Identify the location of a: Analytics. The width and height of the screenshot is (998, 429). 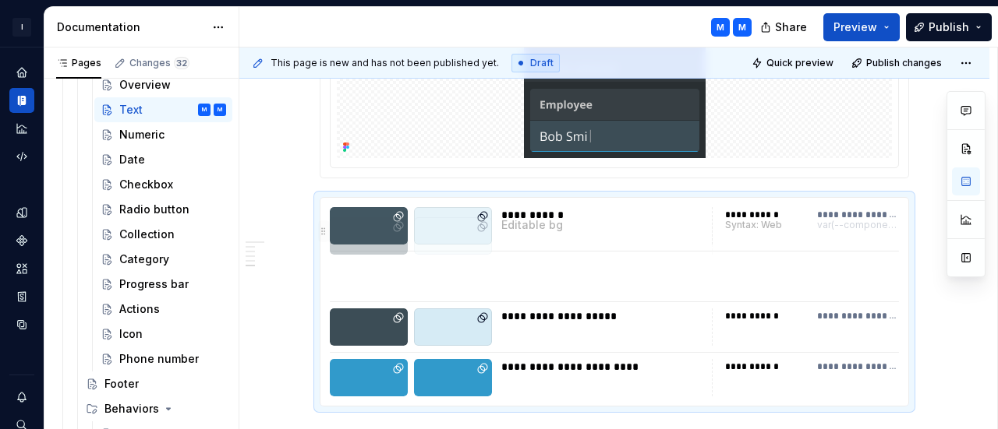
(22, 129).